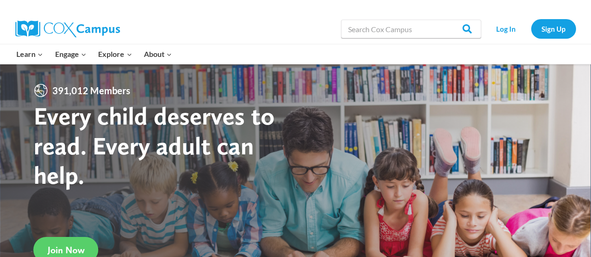 This screenshot has height=257, width=591. What do you see at coordinates (158, 54) in the screenshot?
I see `span: About` at bounding box center [158, 54].